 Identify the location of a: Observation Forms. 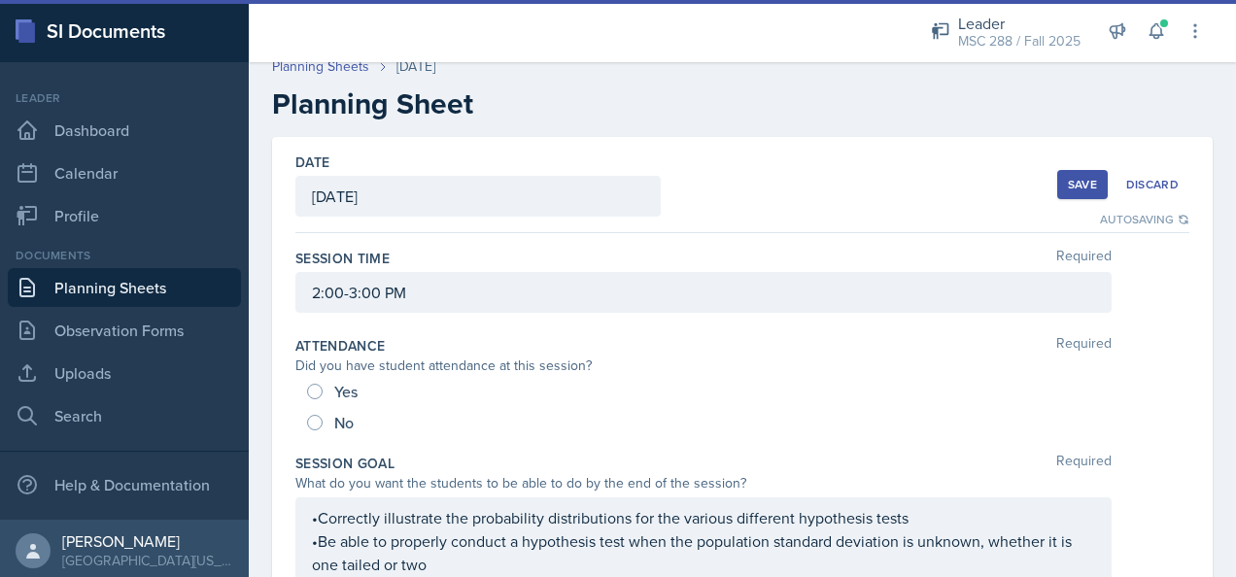
(124, 331).